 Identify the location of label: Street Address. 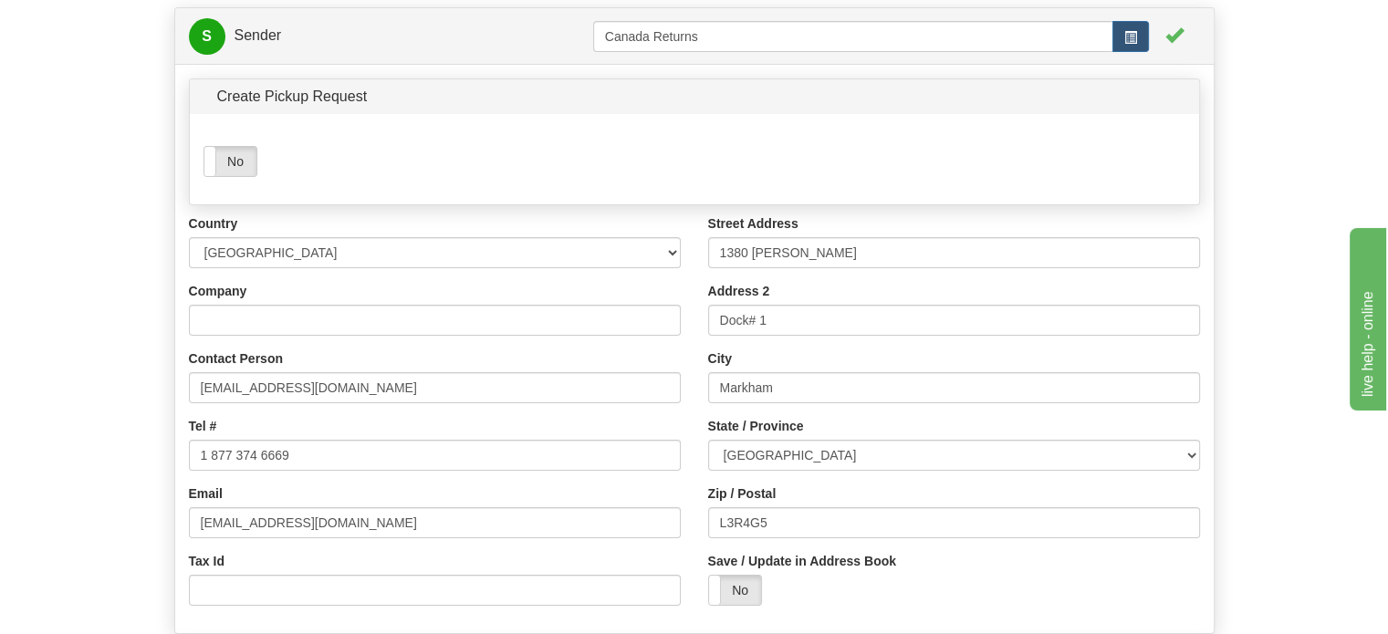
(753, 224).